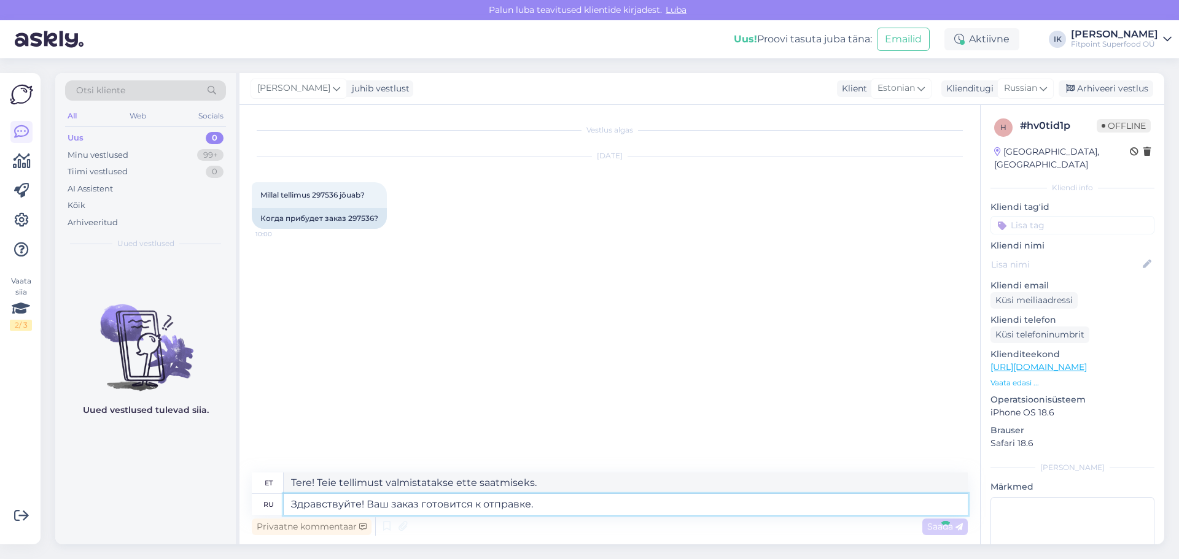 This screenshot has width=1179, height=559. I want to click on div: Küsi meiliaadressi, so click(1034, 300).